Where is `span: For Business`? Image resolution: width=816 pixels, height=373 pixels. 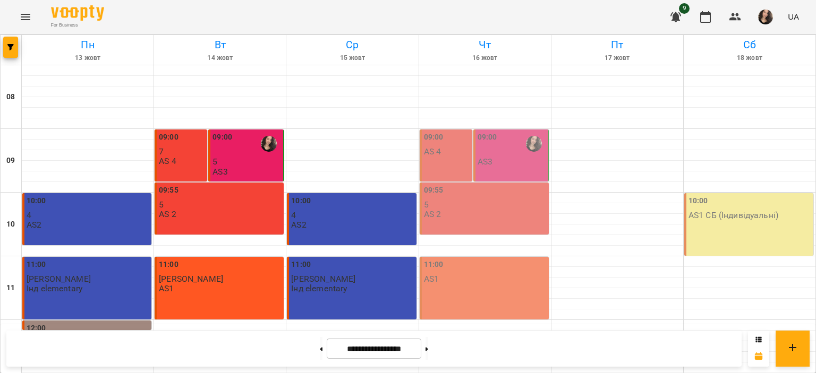
span: For Business is located at coordinates (78, 25).